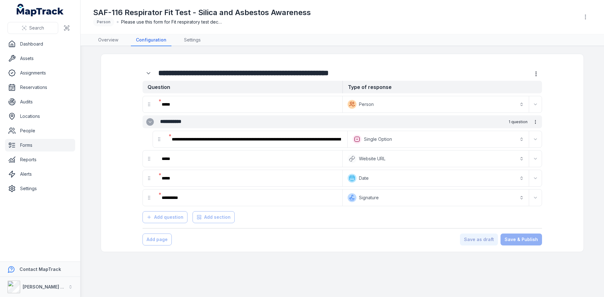  I want to click on div: :r7jk:-form-item-label, so click(249, 159).